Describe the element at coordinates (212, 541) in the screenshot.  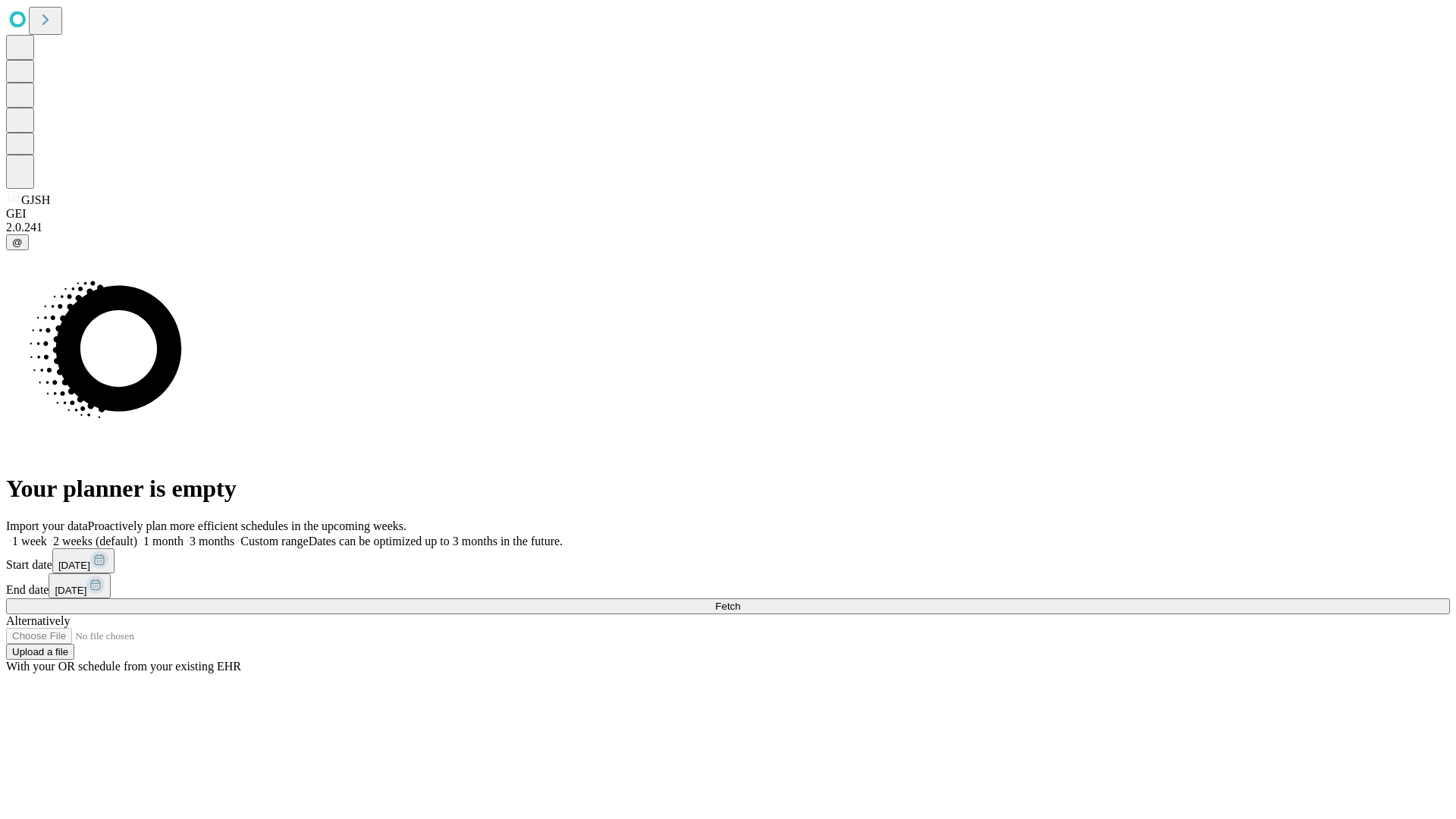
I see `span: 3 months` at that location.